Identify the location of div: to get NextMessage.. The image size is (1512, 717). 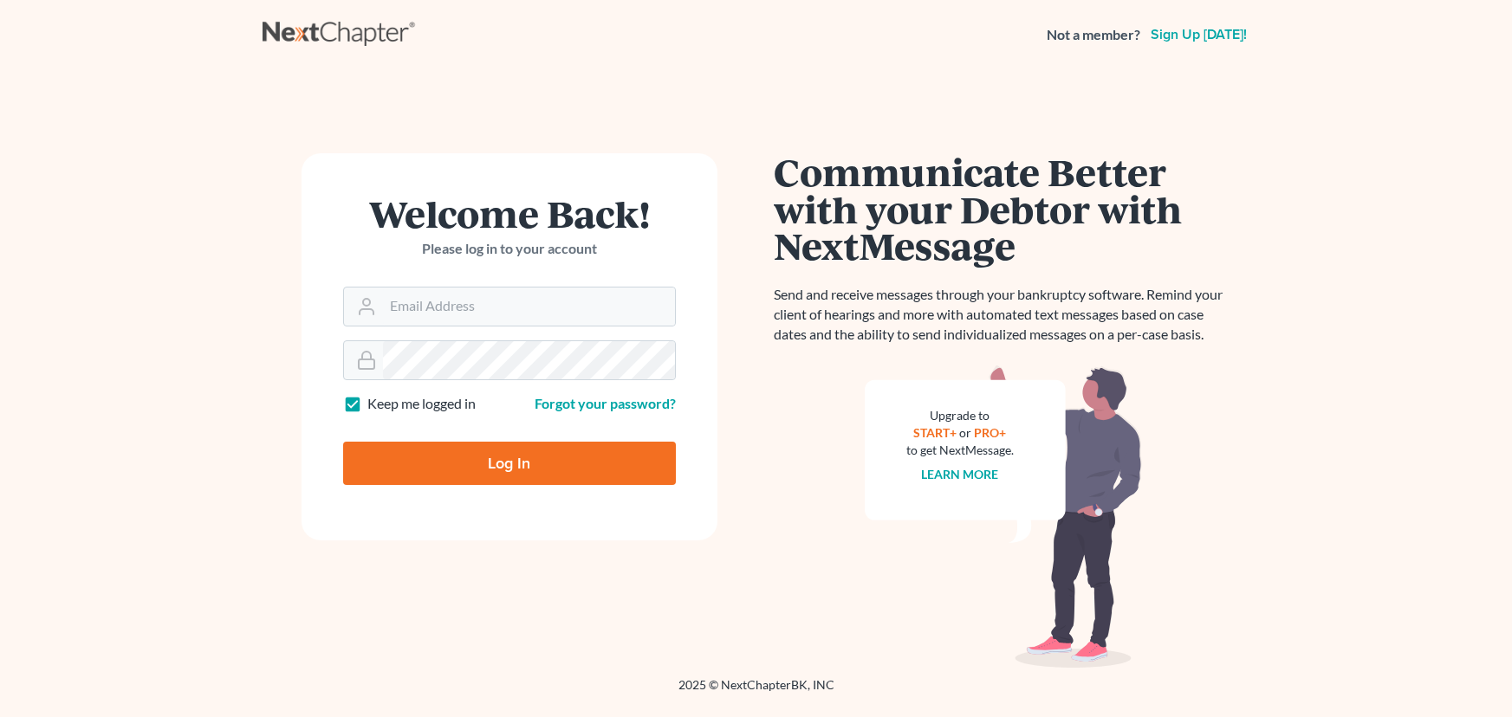
(960, 451).